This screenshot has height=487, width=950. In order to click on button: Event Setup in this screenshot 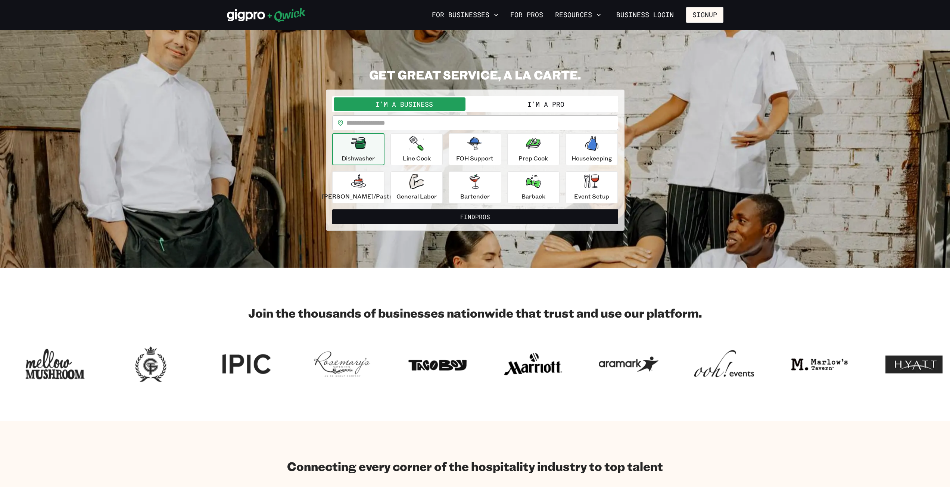, I will do `click(592, 187)`.